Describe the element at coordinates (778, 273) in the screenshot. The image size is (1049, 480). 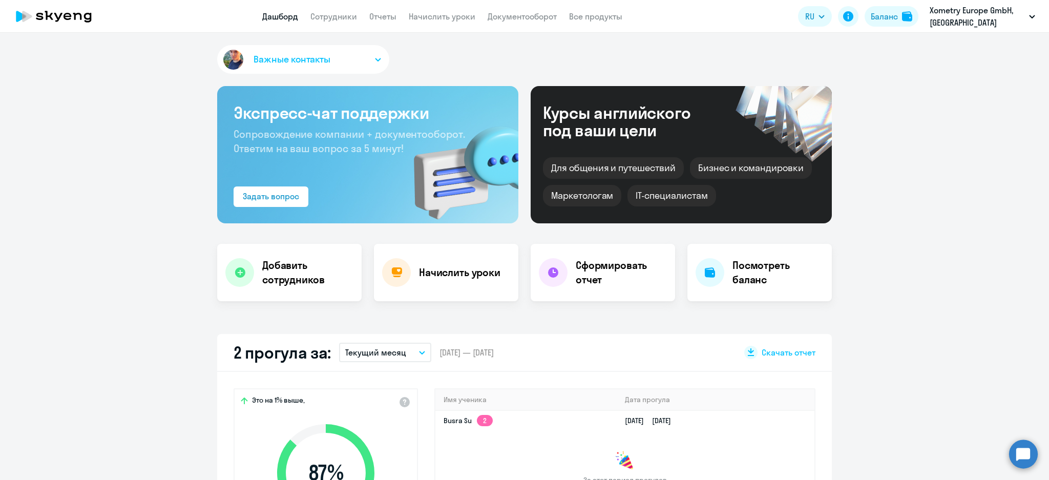
I see `h4: Посмотреть баланс` at that location.